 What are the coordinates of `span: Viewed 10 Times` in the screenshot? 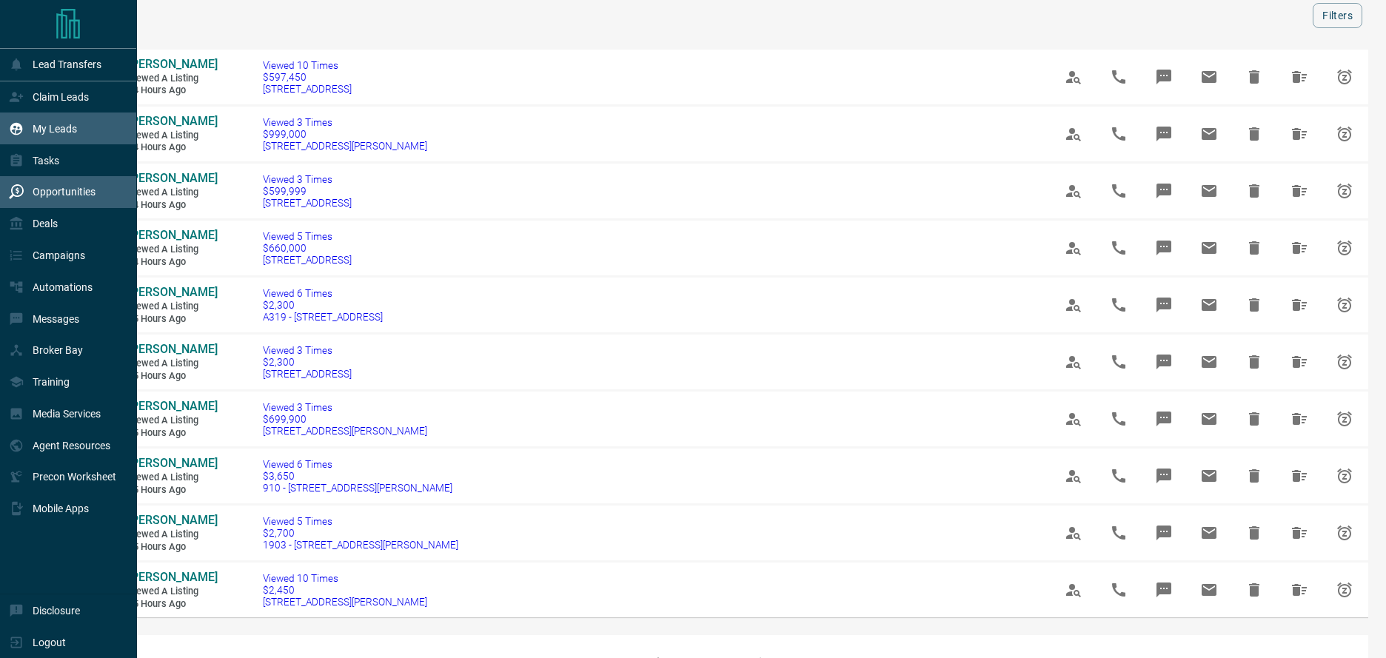 It's located at (307, 65).